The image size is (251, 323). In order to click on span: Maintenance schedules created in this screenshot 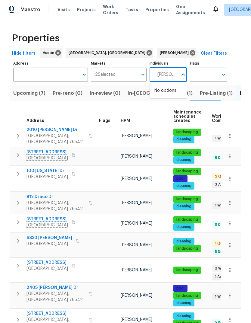, I will do `click(188, 116)`.